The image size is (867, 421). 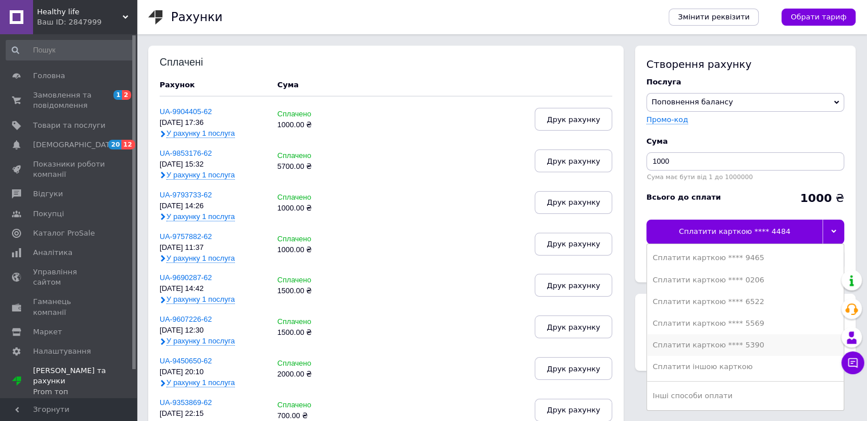 I want to click on a: Змінити реквізити, so click(x=713, y=17).